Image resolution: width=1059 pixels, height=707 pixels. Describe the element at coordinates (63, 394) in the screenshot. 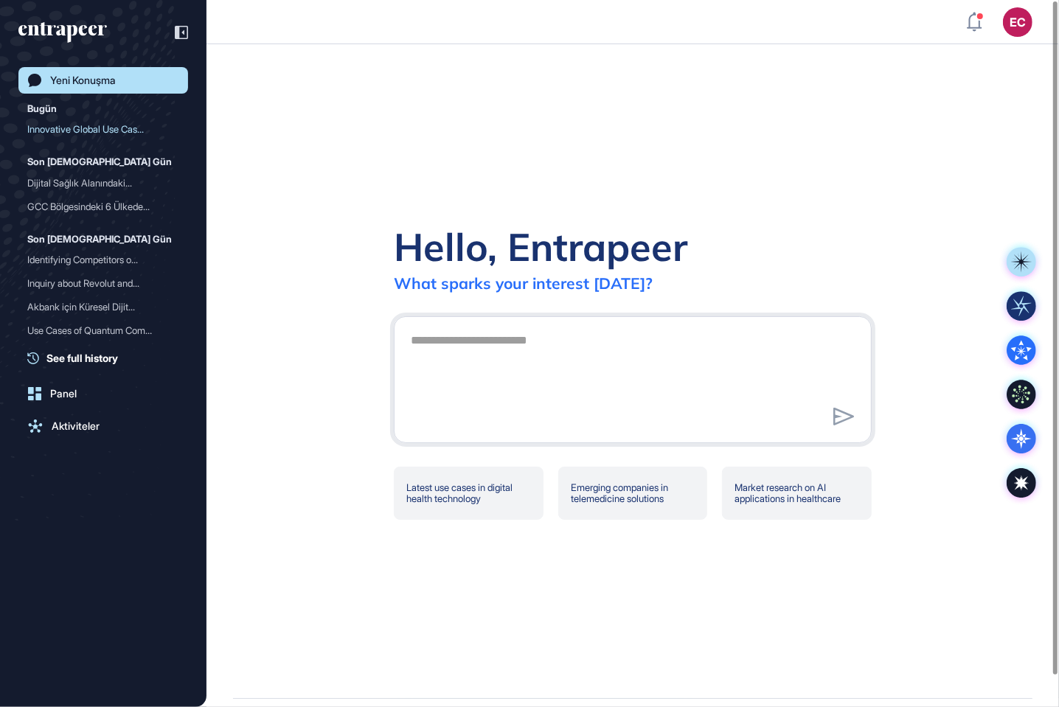

I see `div: Panel` at that location.